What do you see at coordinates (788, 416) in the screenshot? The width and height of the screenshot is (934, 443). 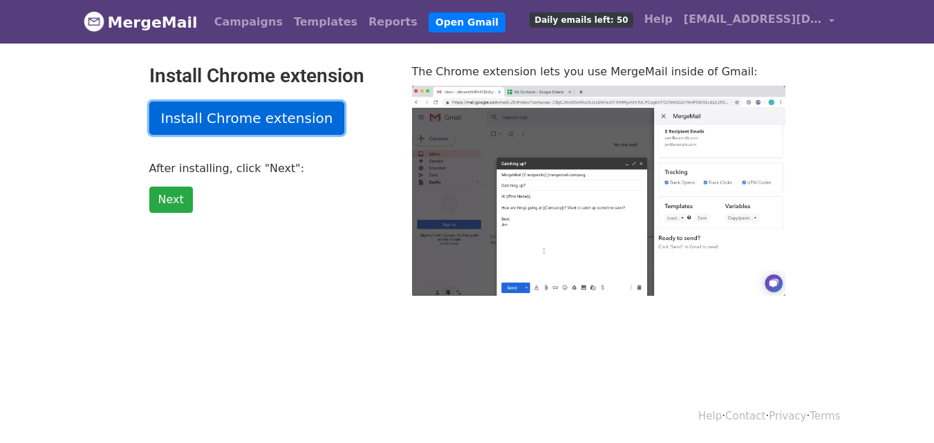 I see `a: Privacy` at bounding box center [788, 416].